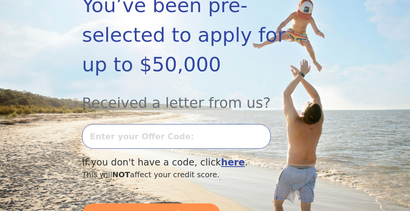 The height and width of the screenshot is (211, 410). Describe the element at coordinates (121, 175) in the screenshot. I see `span: NOT` at that location.